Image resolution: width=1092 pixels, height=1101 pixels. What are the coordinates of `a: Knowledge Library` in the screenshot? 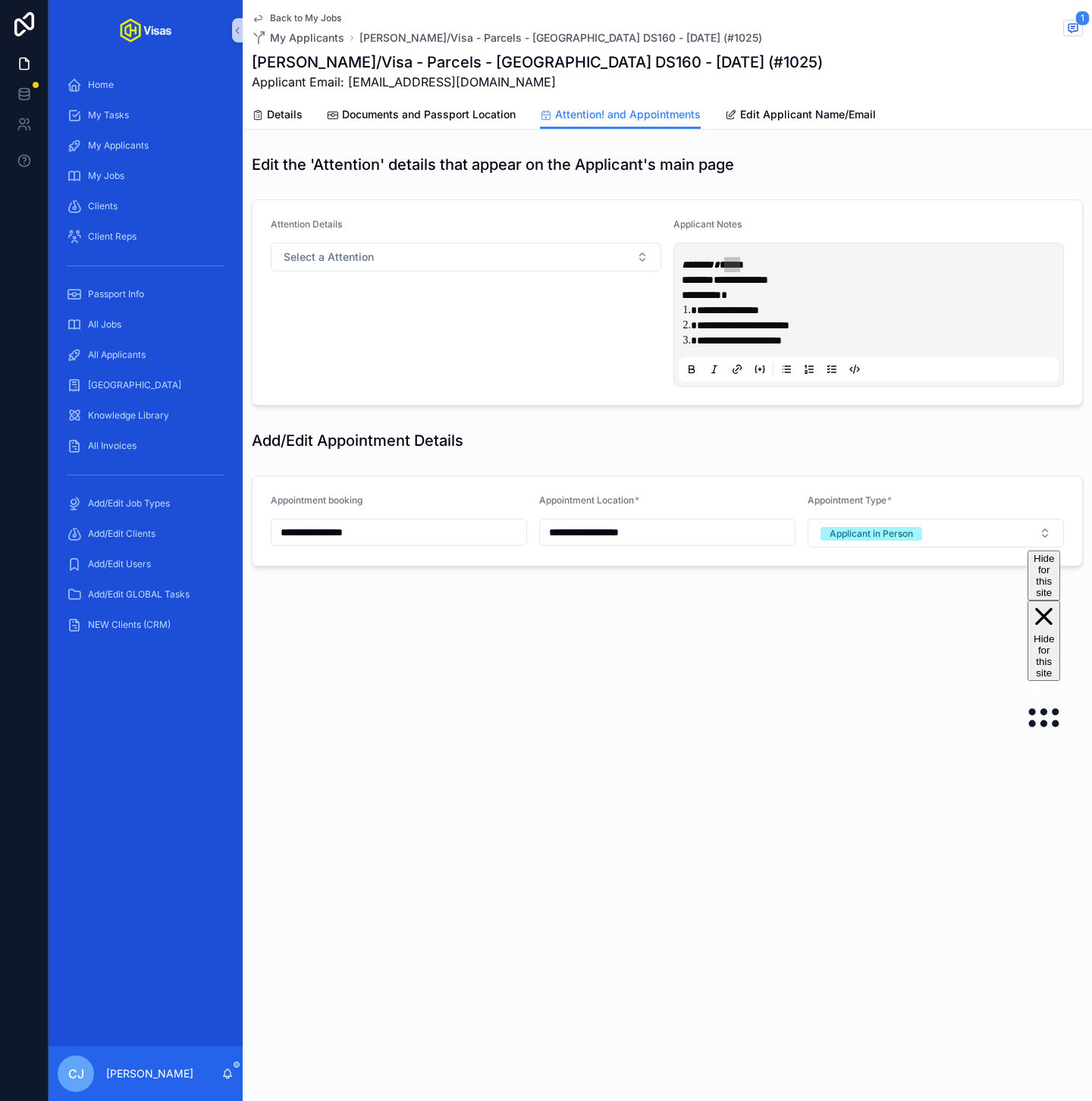 It's located at (146, 416).